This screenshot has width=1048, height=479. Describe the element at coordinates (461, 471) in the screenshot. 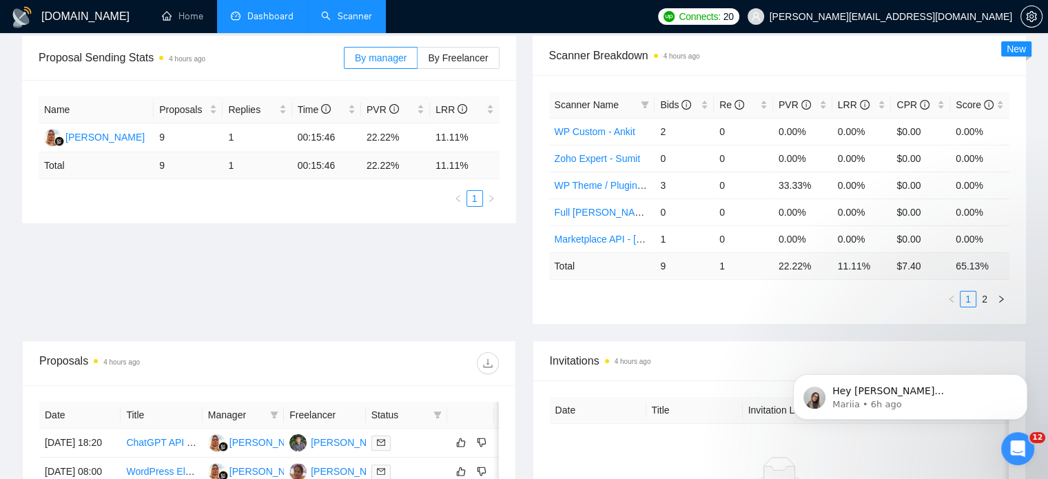

I see `span: like` at that location.